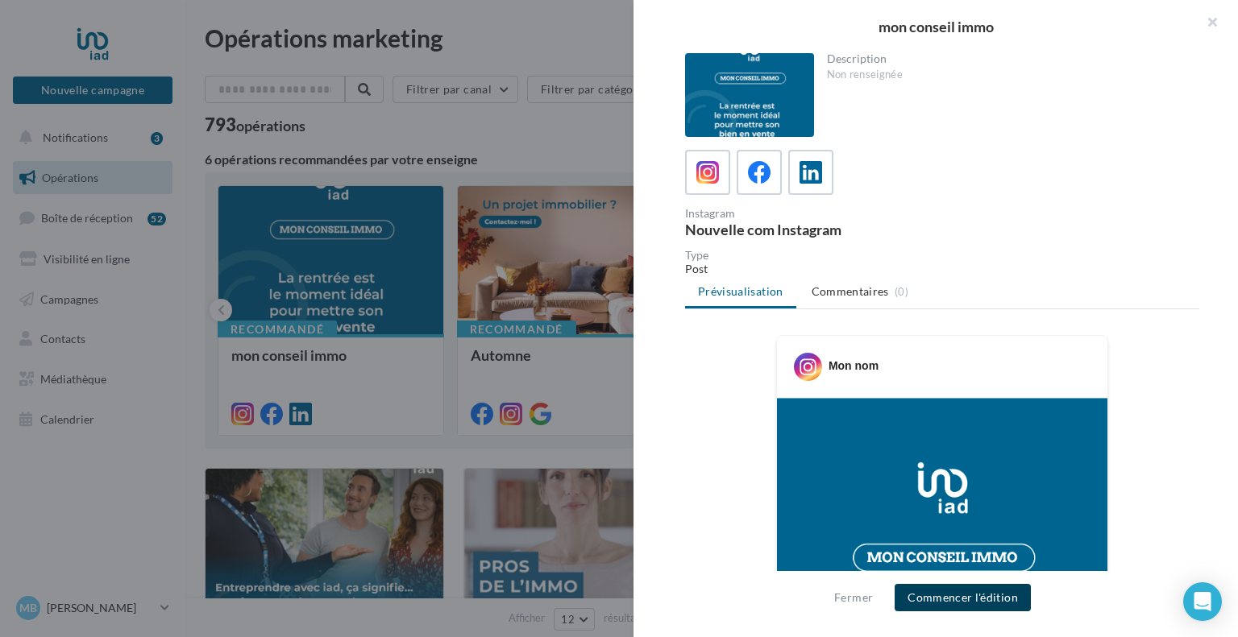  What do you see at coordinates (853, 366) in the screenshot?
I see `div: Mon nom` at bounding box center [853, 366].